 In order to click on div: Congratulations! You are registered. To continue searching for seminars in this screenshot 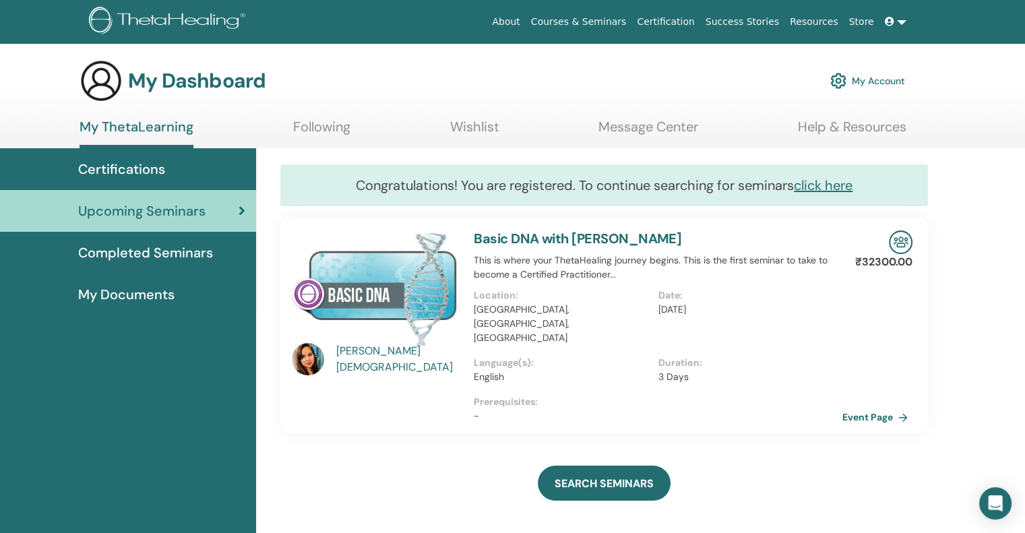, I will do `click(604, 185)`.